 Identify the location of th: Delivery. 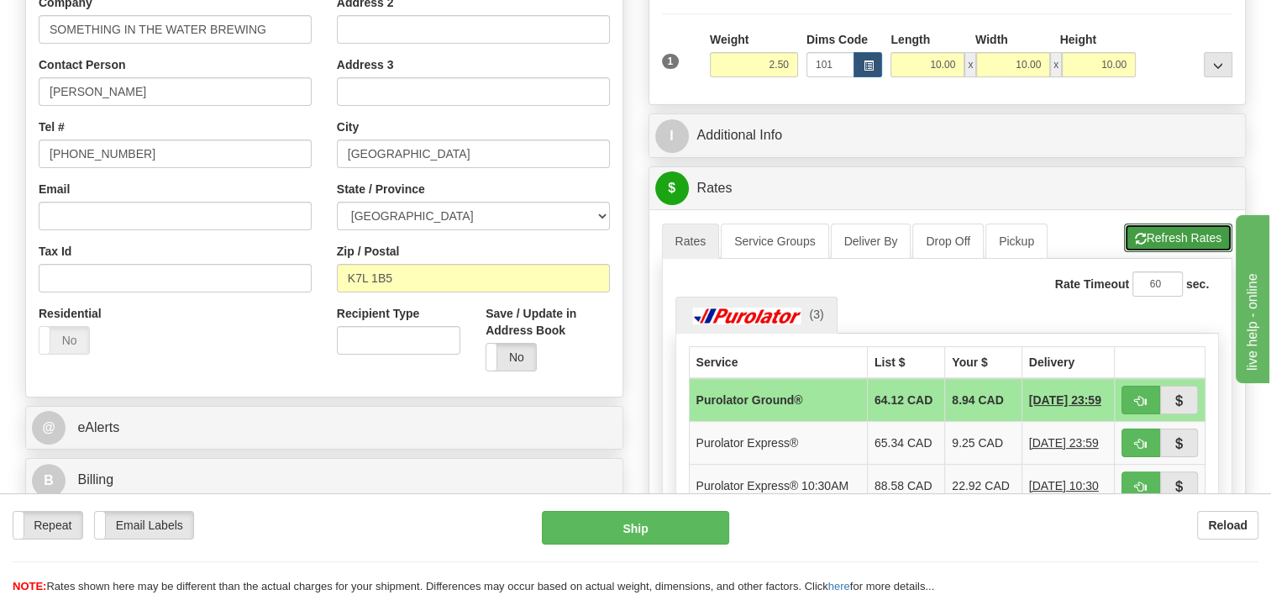
(1068, 362).